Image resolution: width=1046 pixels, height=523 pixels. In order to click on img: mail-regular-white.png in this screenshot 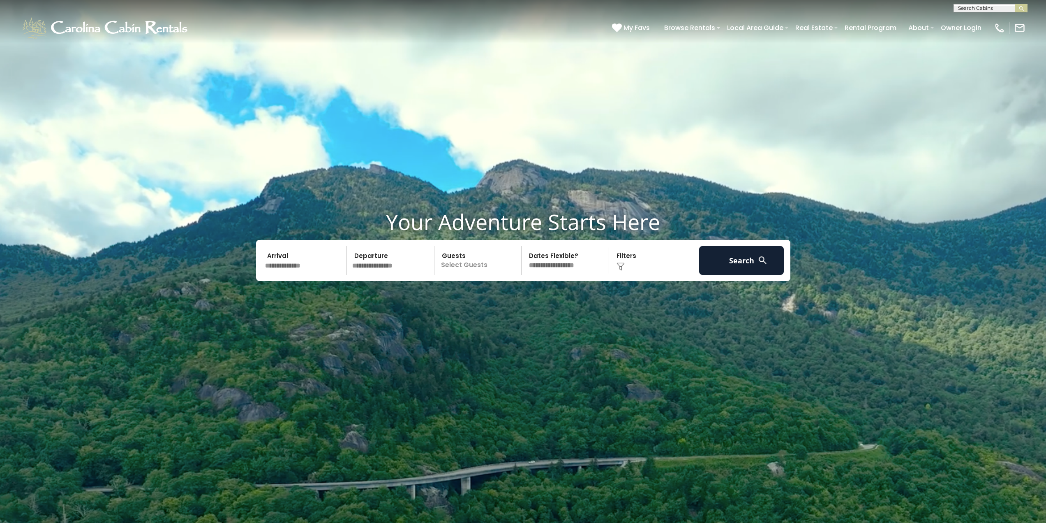, I will do `click(1020, 28)`.